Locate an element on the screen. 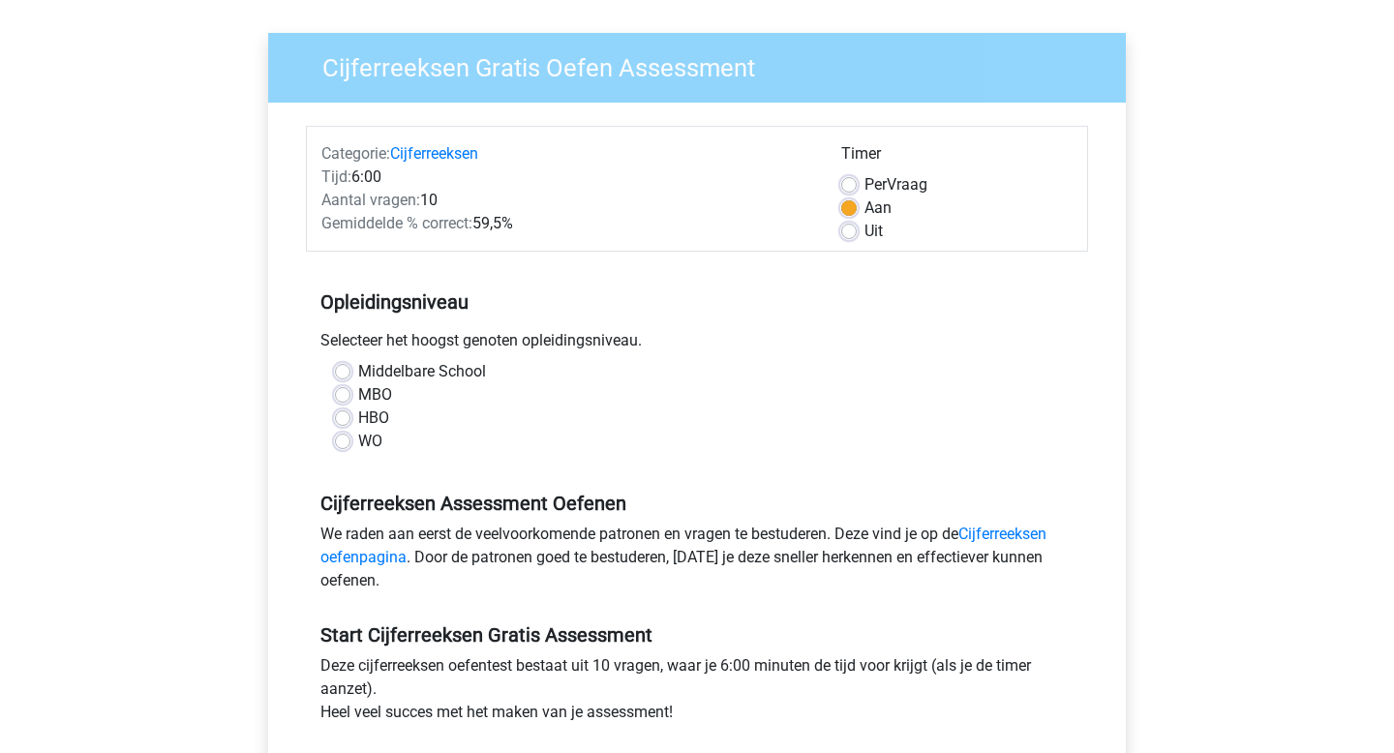  label: Aan is located at coordinates (878, 208).